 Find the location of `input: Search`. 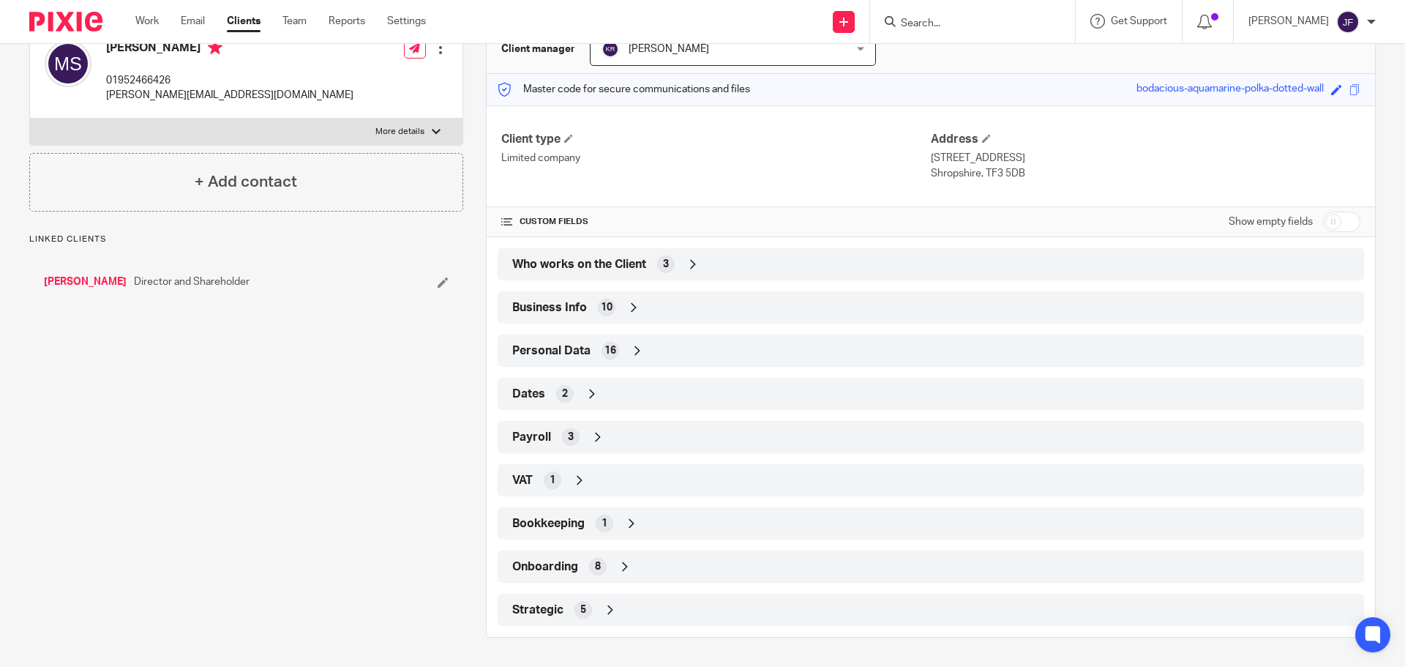

input: Search is located at coordinates (965, 24).